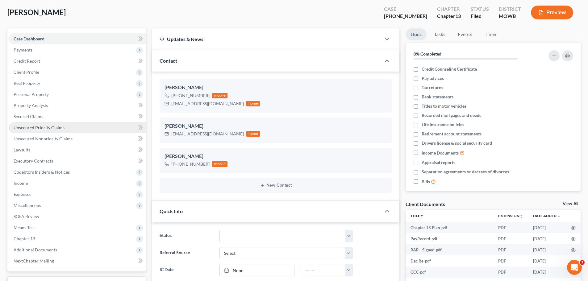  Describe the element at coordinates (21, 183) in the screenshot. I see `span: Income` at that location.